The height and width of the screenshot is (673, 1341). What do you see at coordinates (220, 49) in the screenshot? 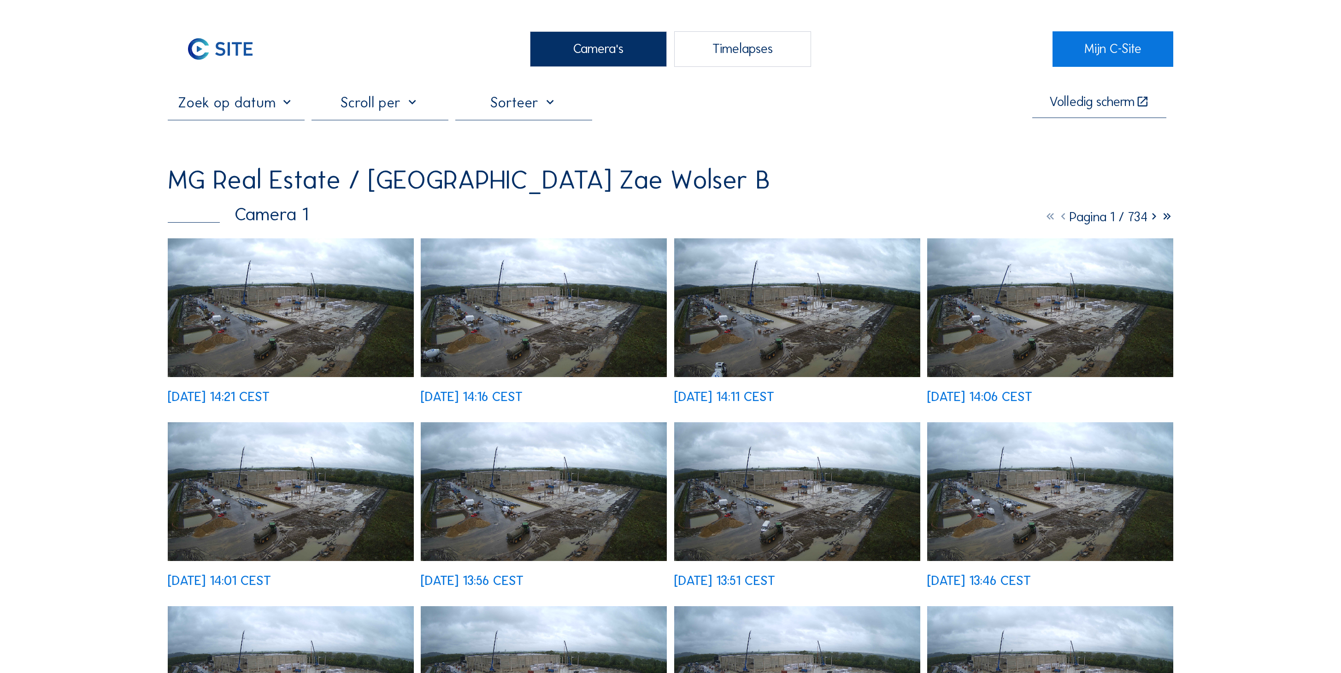
I see `img: C-SITE Logo` at bounding box center [220, 49].